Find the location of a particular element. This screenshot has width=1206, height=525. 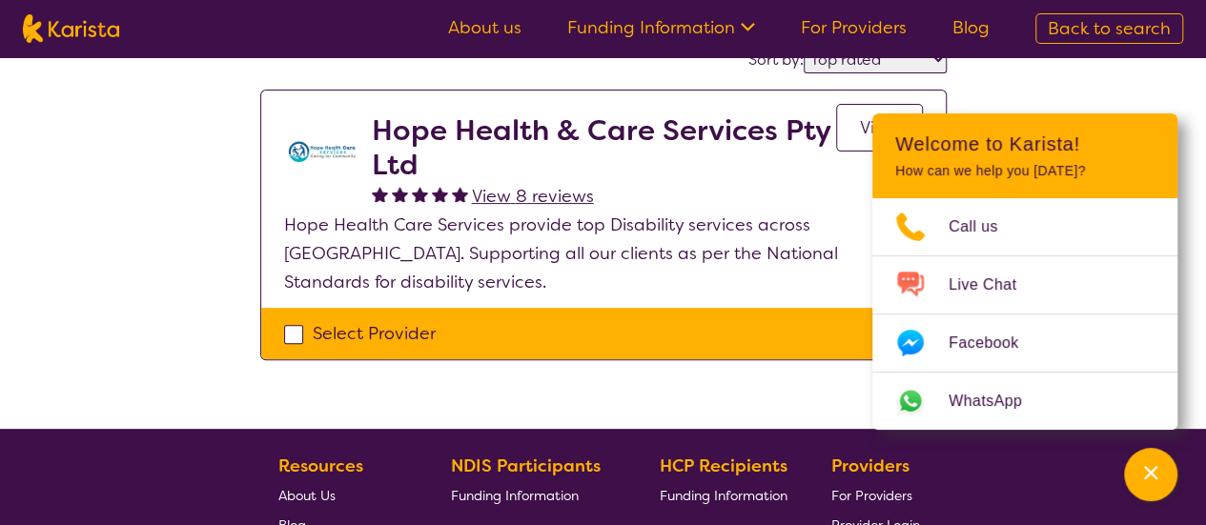

a: View is located at coordinates (879, 128).